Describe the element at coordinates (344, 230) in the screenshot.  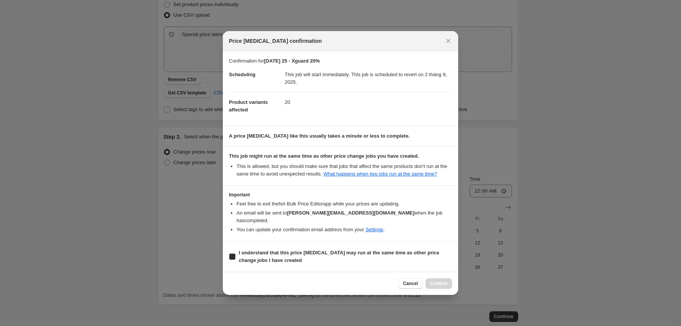
I see `li: You can update your confirmation email address from your .` at that location.